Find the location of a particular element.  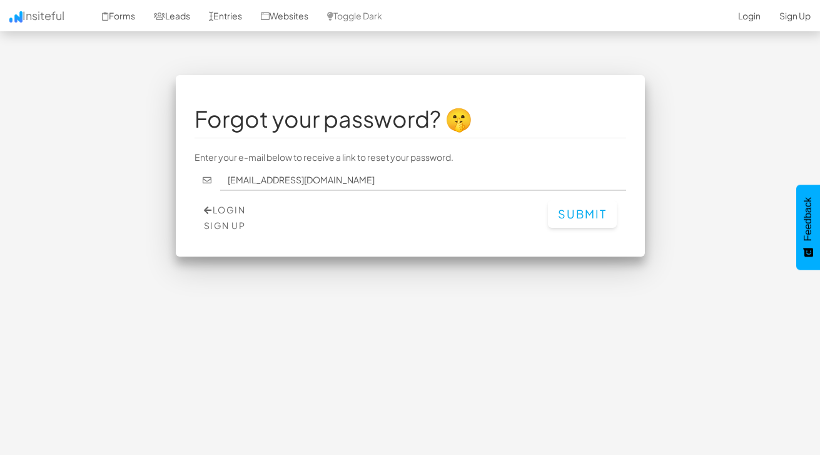

button: Feedback - Show survey is located at coordinates (808, 227).